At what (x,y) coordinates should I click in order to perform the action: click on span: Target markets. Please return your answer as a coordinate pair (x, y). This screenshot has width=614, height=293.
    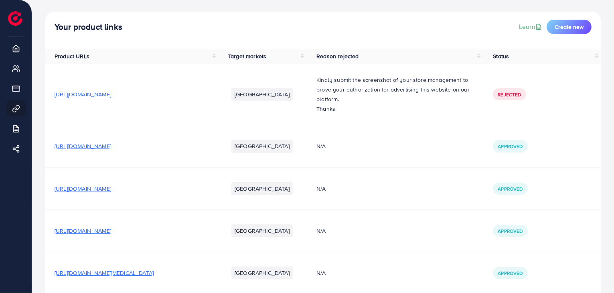
    Looking at the image, I should click on (247, 56).